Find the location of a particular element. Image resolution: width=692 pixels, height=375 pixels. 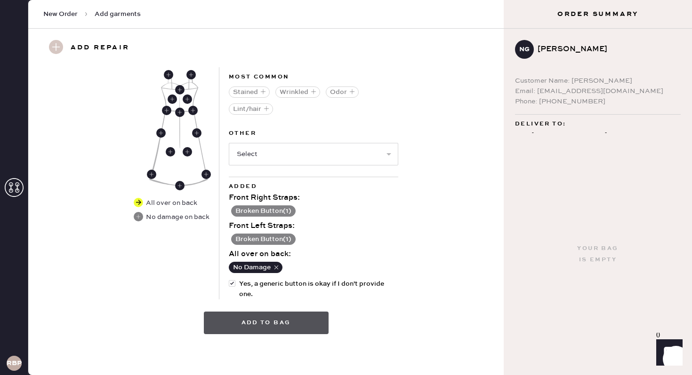

div: Back Left Straps is located at coordinates (168, 75).